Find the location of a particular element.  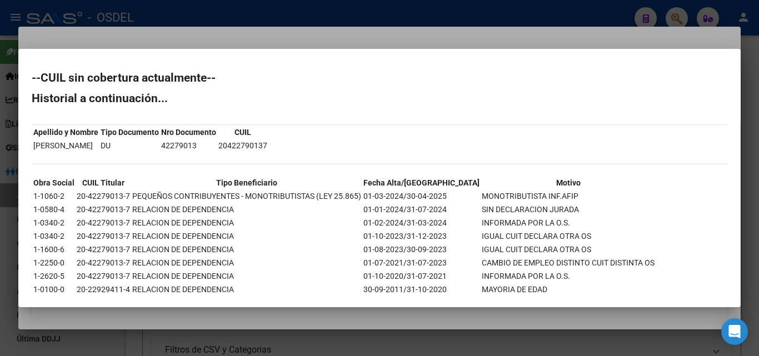

td: 01-01-2024/31-07-2024 is located at coordinates (421, 210).